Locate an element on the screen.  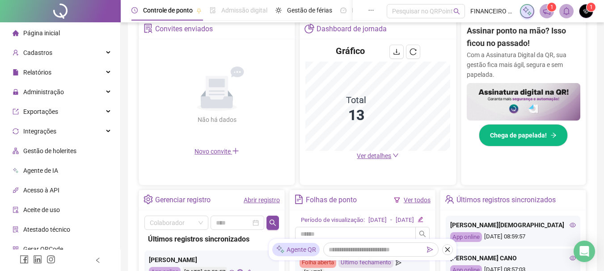
span: file-done is located at coordinates (213, 10).